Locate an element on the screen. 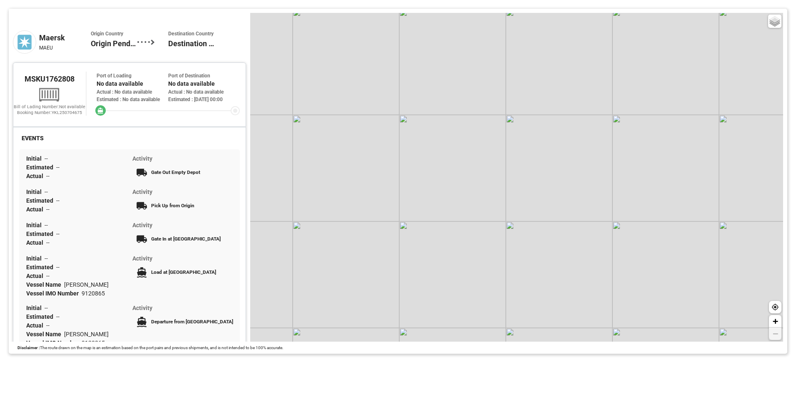 The height and width of the screenshot is (397, 796). span: Gate Out Empty Depot is located at coordinates (176, 172).